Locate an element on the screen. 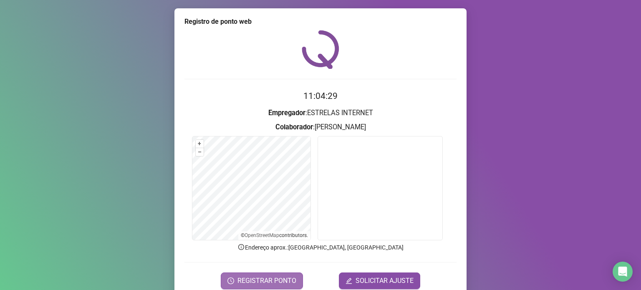 The width and height of the screenshot is (641, 290). h3: : ESTRELAS INTERNET is located at coordinates (320, 113).